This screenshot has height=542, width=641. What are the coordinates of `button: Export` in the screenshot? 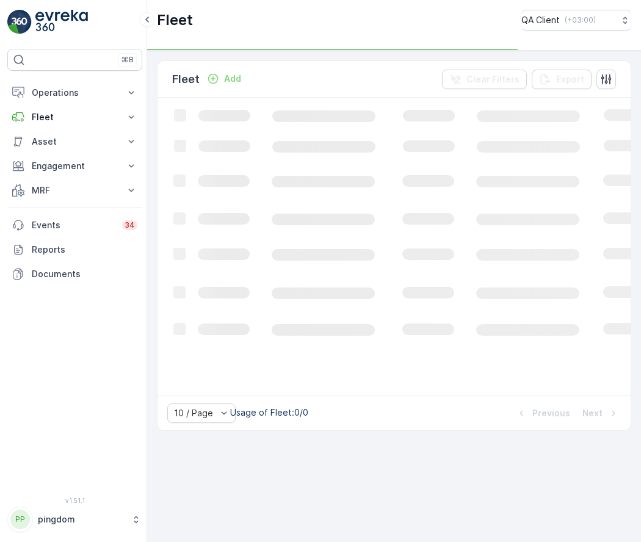 It's located at (562, 79).